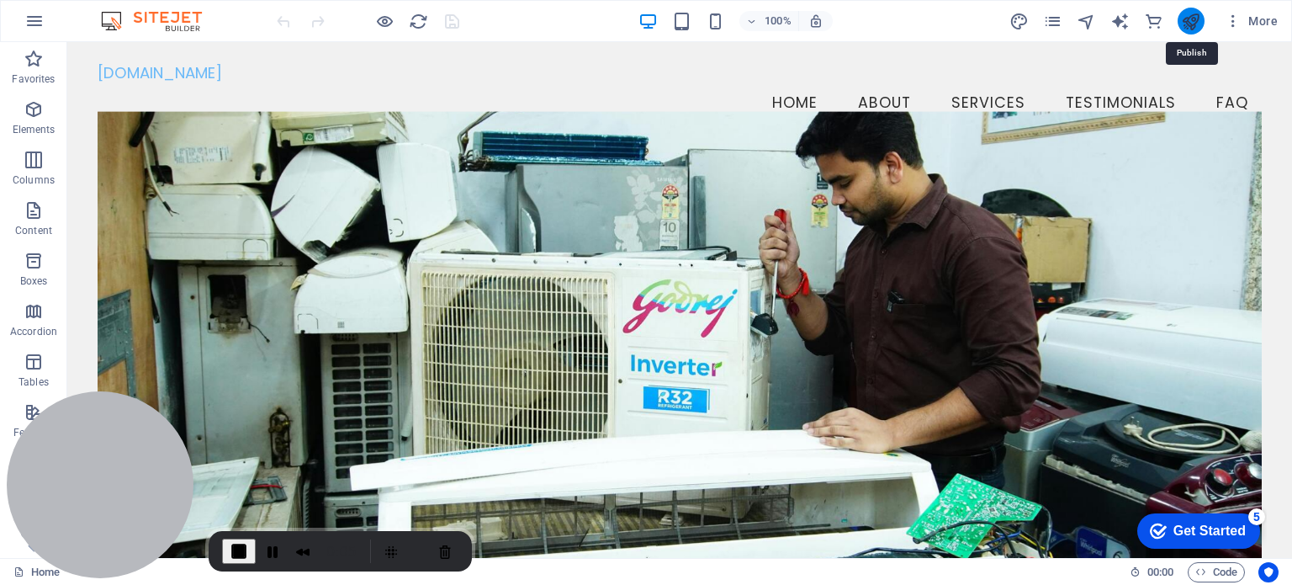  Describe the element at coordinates (133, 12) in the screenshot. I see `div: 5` at that location.